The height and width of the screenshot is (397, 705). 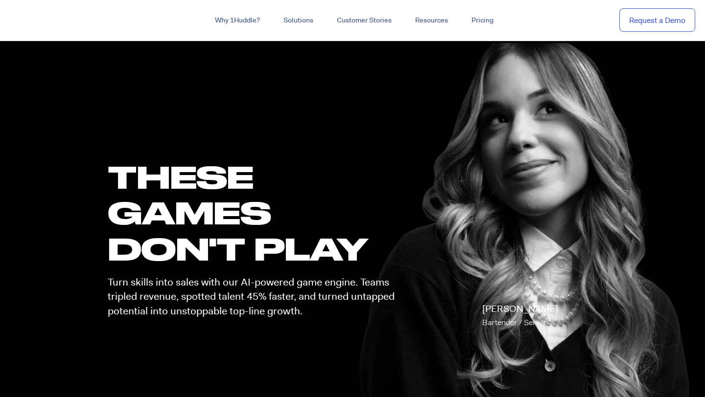 What do you see at coordinates (298, 21) in the screenshot?
I see `a: Solutions` at bounding box center [298, 21].